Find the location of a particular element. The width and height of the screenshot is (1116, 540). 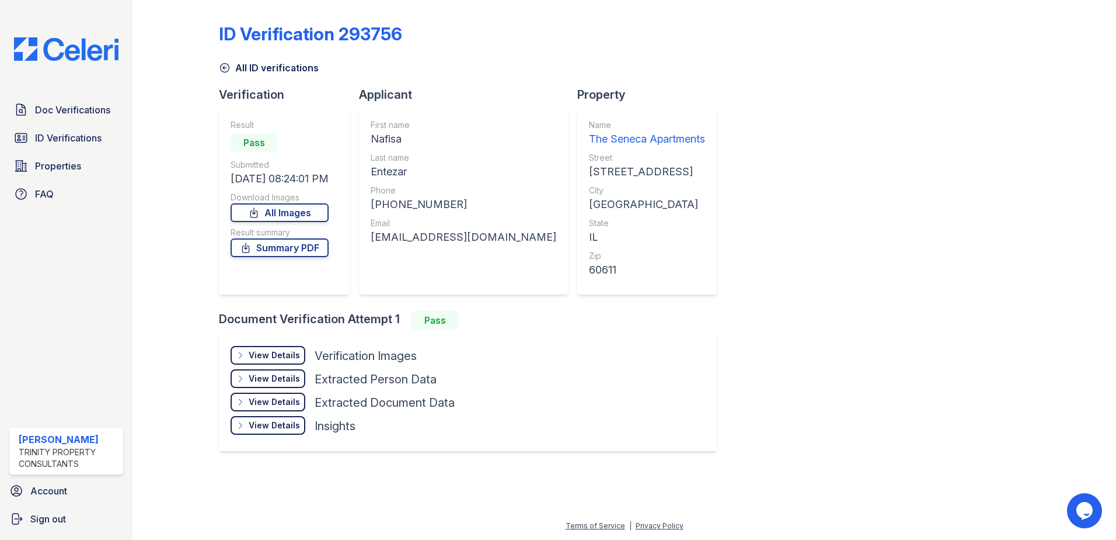

a: Terms of Service is located at coordinates (596, 525).